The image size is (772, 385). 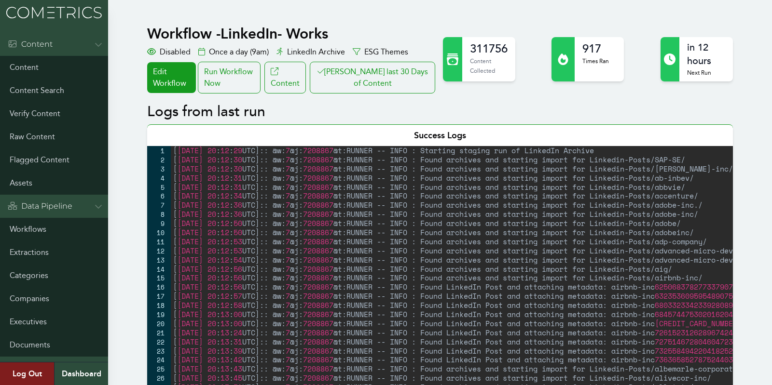 What do you see at coordinates (159, 232) in the screenshot?
I see `div: 10` at bounding box center [159, 232].